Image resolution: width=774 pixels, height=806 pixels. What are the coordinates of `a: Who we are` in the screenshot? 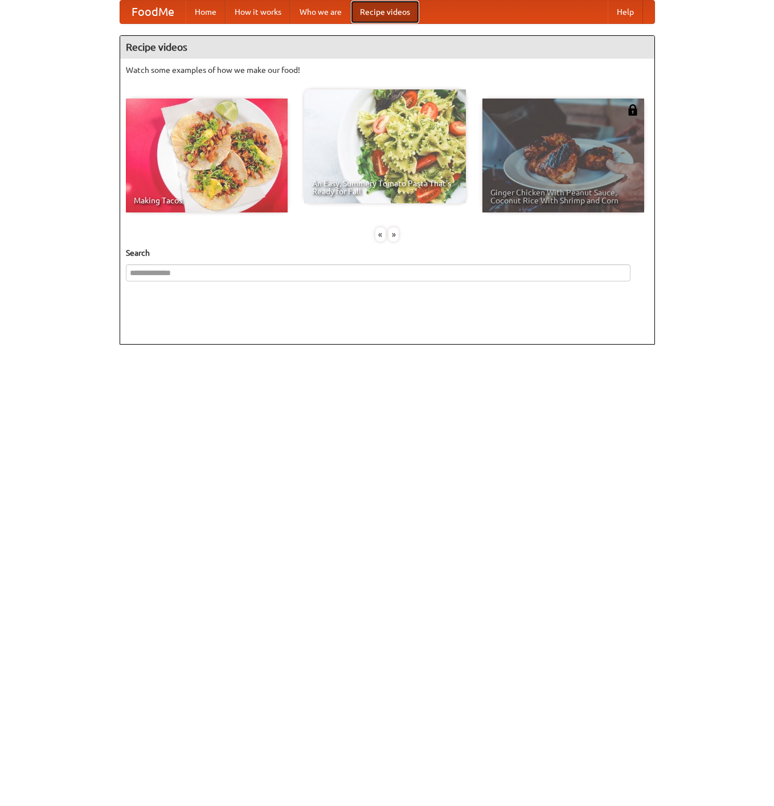 It's located at (321, 12).